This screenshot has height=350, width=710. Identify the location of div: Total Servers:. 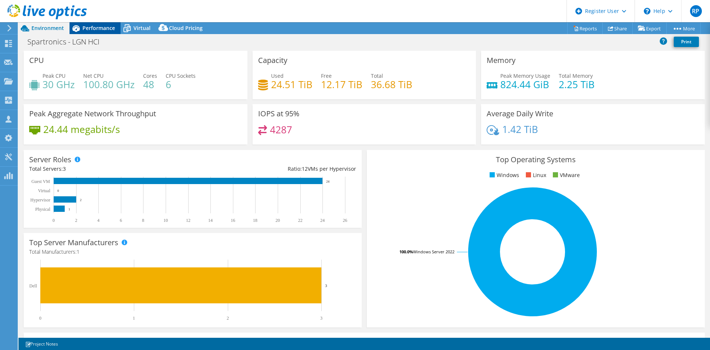
(111, 169).